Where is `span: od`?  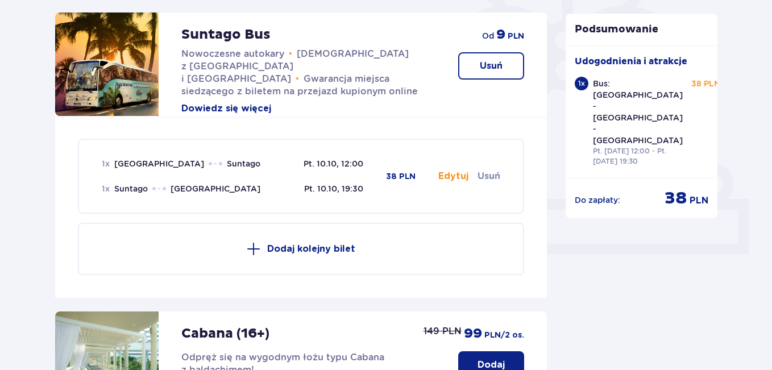 span: od is located at coordinates (488, 36).